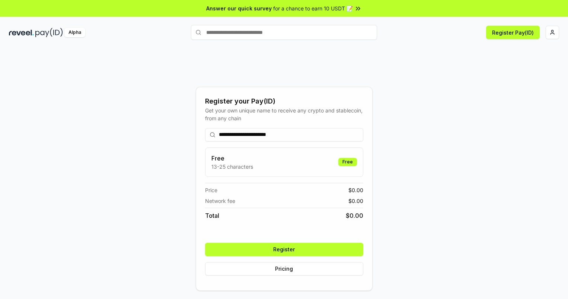 Image resolution: width=568 pixels, height=299 pixels. I want to click on img: reveel_dark, so click(21, 32).